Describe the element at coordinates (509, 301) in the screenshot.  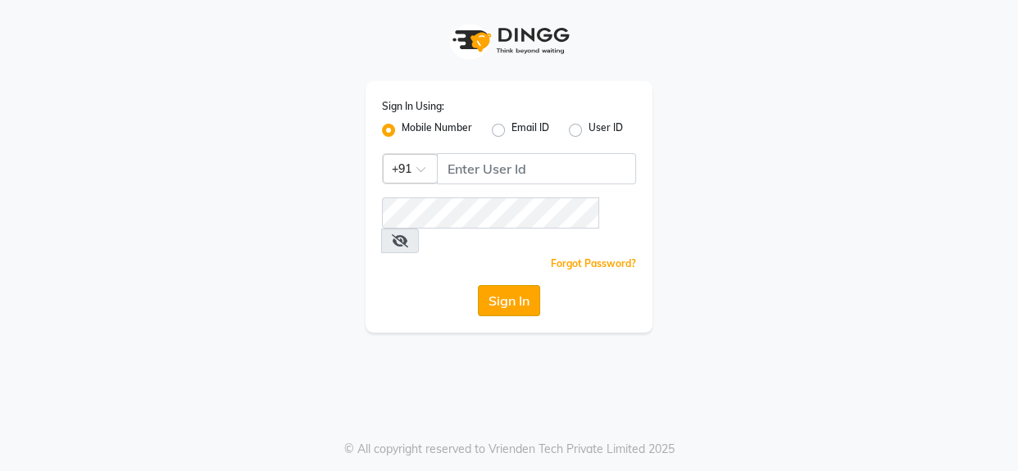
I see `button: Sign In` at that location.